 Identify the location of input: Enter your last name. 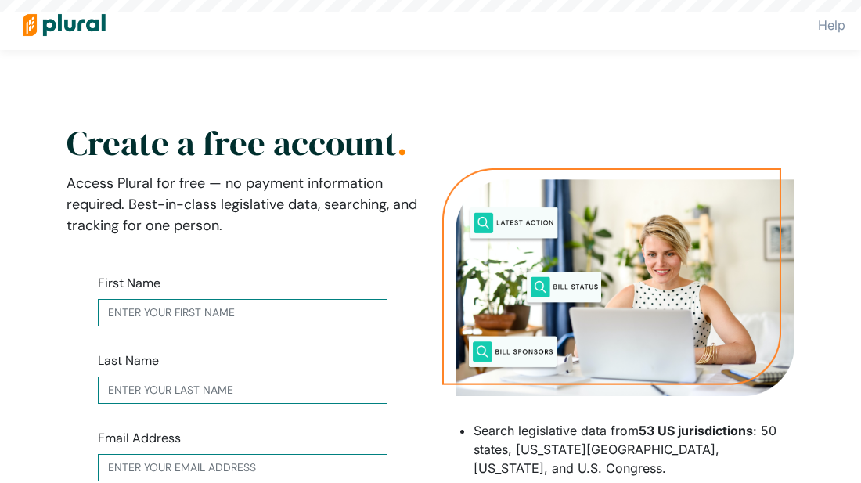
(243, 390).